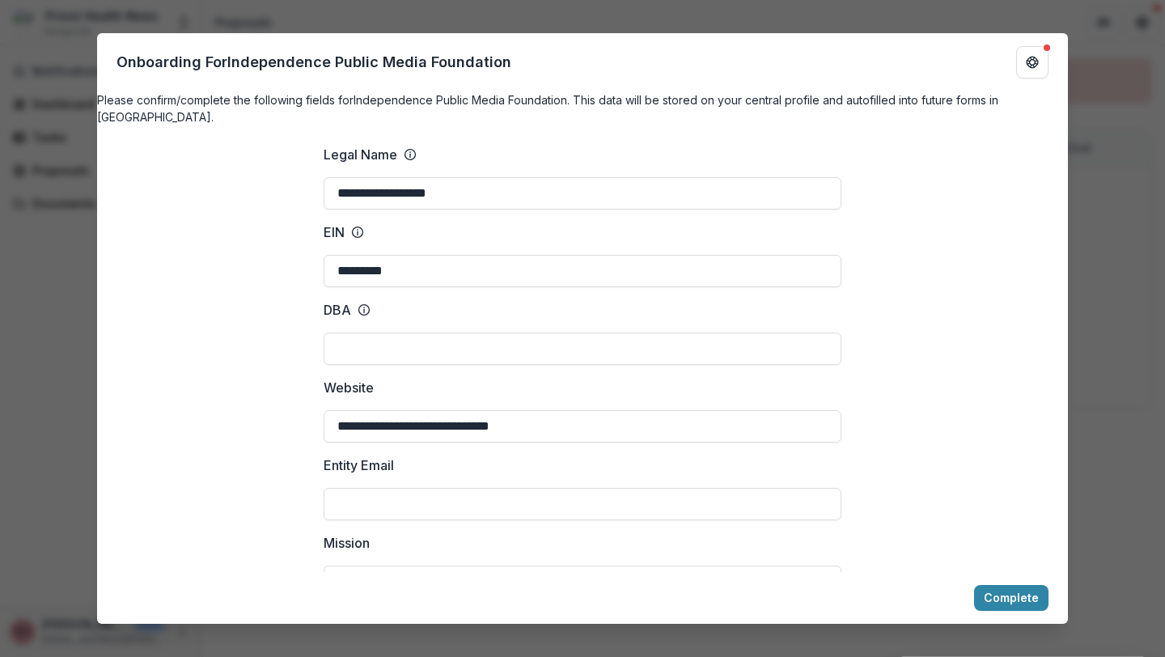 The width and height of the screenshot is (1165, 657). What do you see at coordinates (360, 155) in the screenshot?
I see `p: Legal Name` at bounding box center [360, 155].